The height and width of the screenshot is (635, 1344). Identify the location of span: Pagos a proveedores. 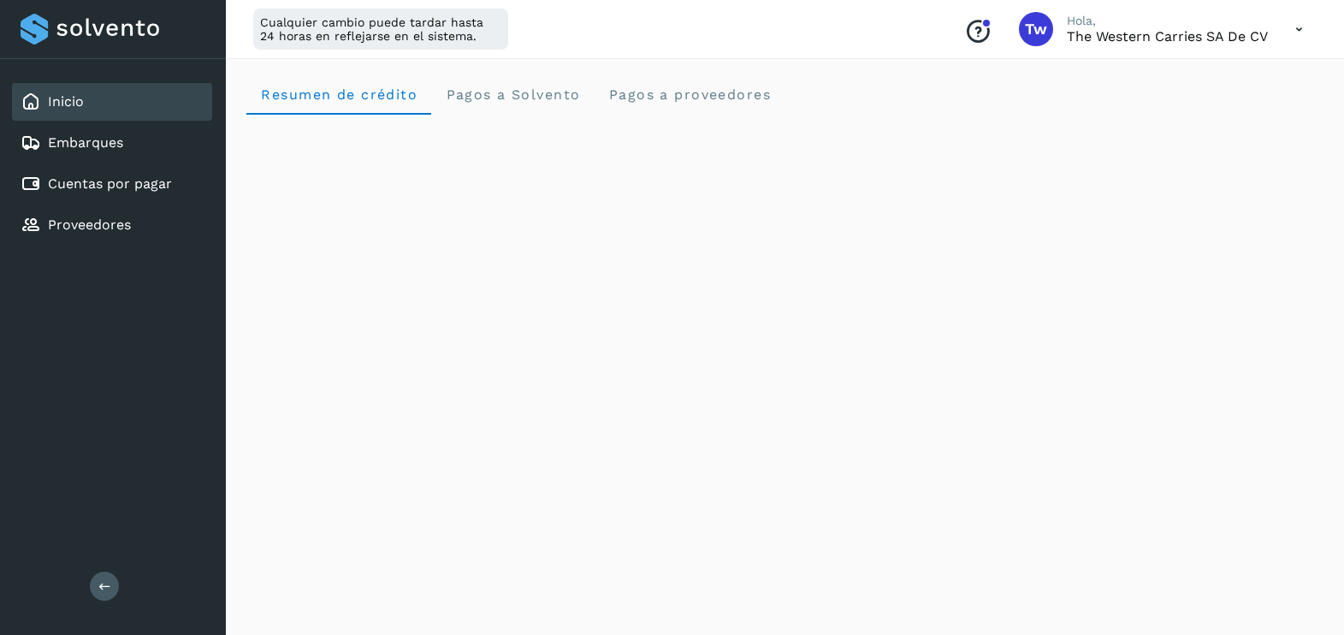
(689, 94).